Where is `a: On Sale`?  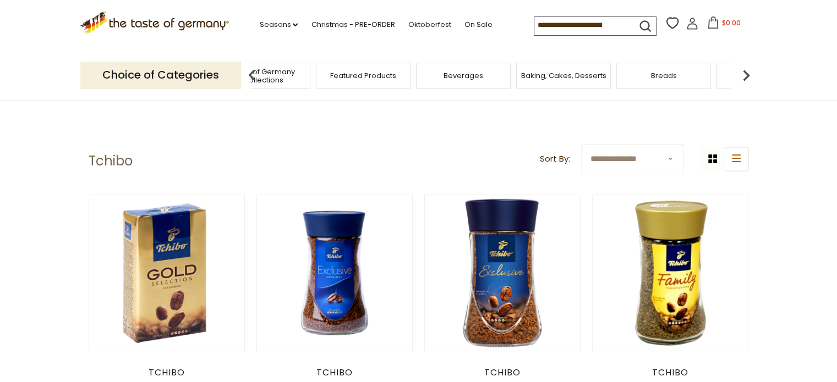
a: On Sale is located at coordinates (477, 25).